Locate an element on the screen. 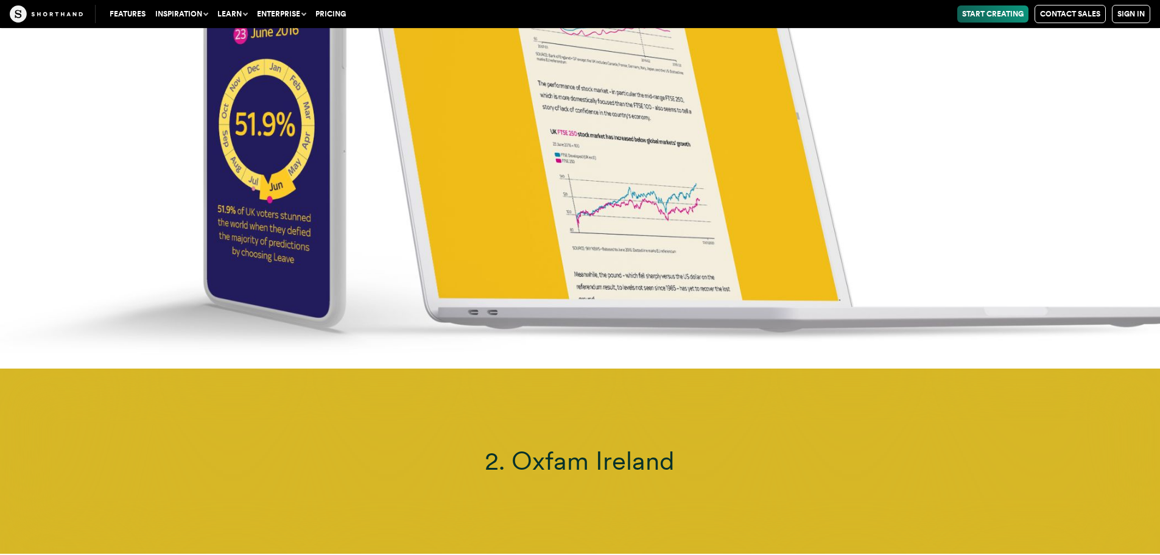  img: The Craft is located at coordinates (46, 14).